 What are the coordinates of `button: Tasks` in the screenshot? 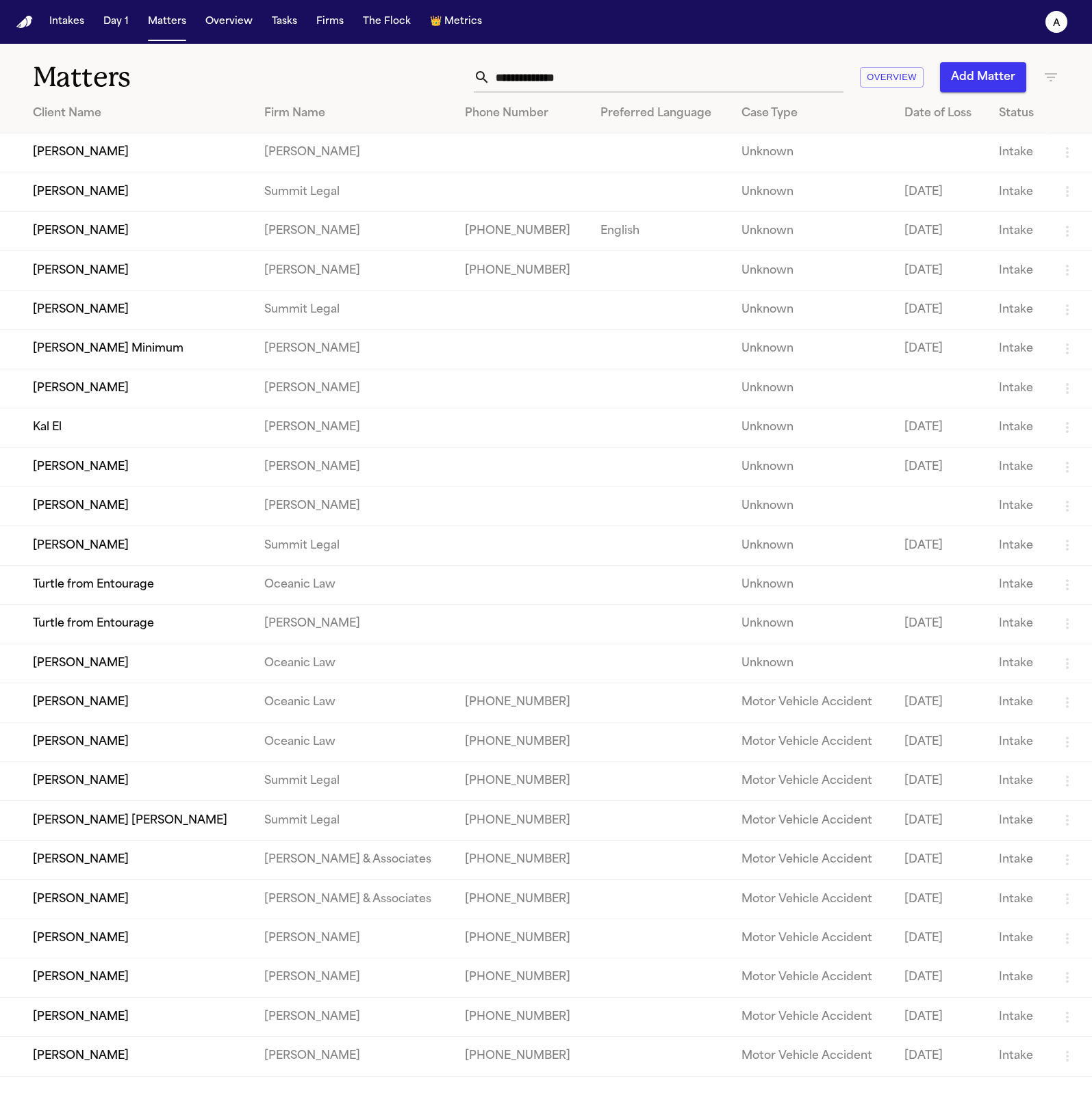 It's located at (284, 22).